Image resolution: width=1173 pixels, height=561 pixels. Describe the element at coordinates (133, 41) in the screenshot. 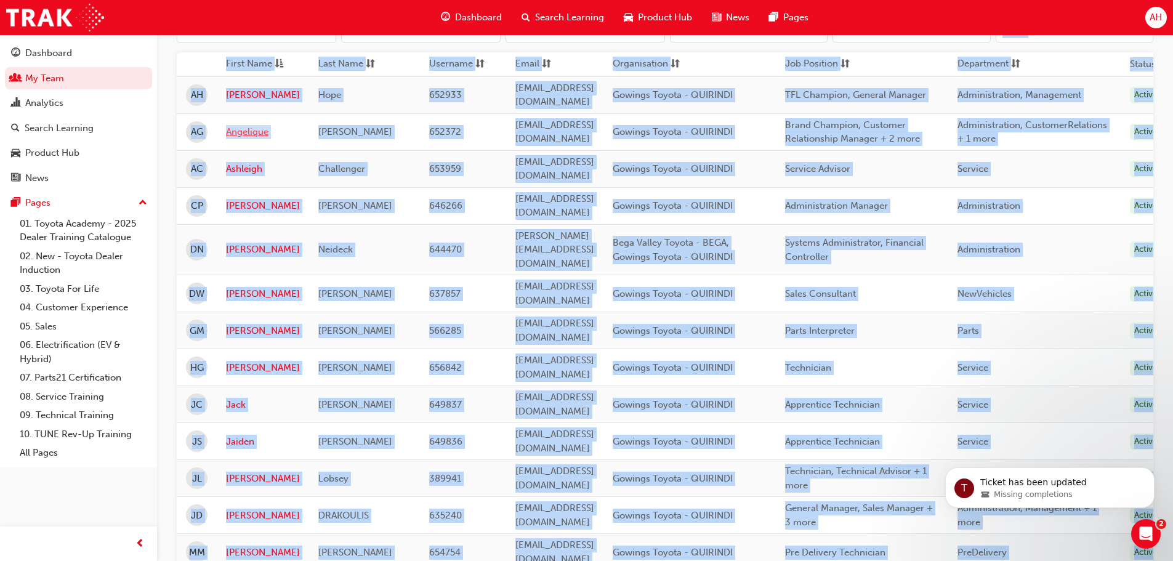

I see `p: Ticket has been updated` at that location.